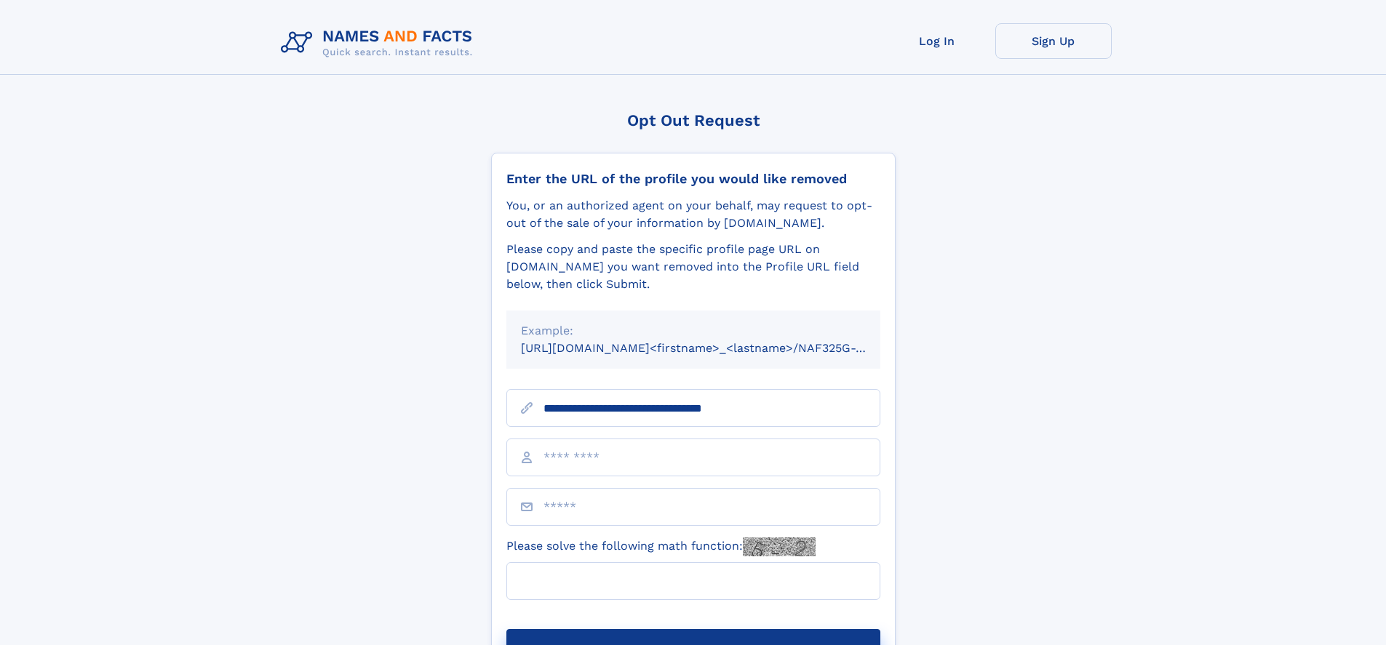 The height and width of the screenshot is (645, 1386). What do you see at coordinates (661, 547) in the screenshot?
I see `label: Please solve the following math function:` at bounding box center [661, 547].